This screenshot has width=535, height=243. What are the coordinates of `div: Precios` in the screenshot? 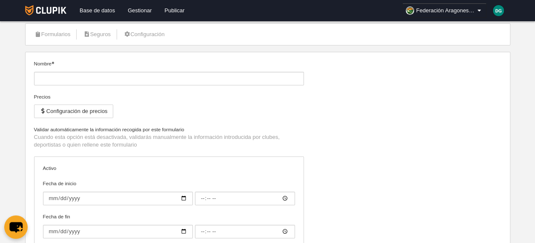 It's located at (169, 97).